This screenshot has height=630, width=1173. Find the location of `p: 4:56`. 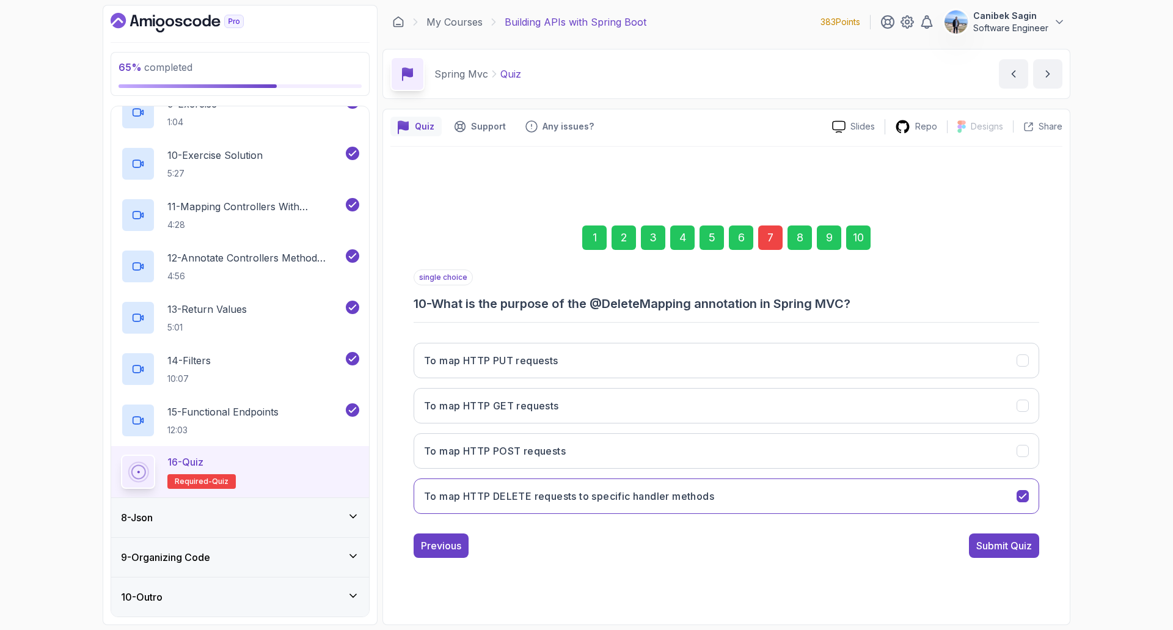

p: 4:56 is located at coordinates (255, 276).